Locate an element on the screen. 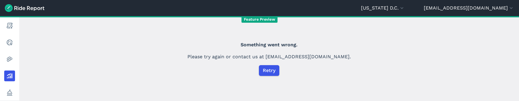 This screenshot has height=101, width=519. span: Feature Preview is located at coordinates (259, 20).